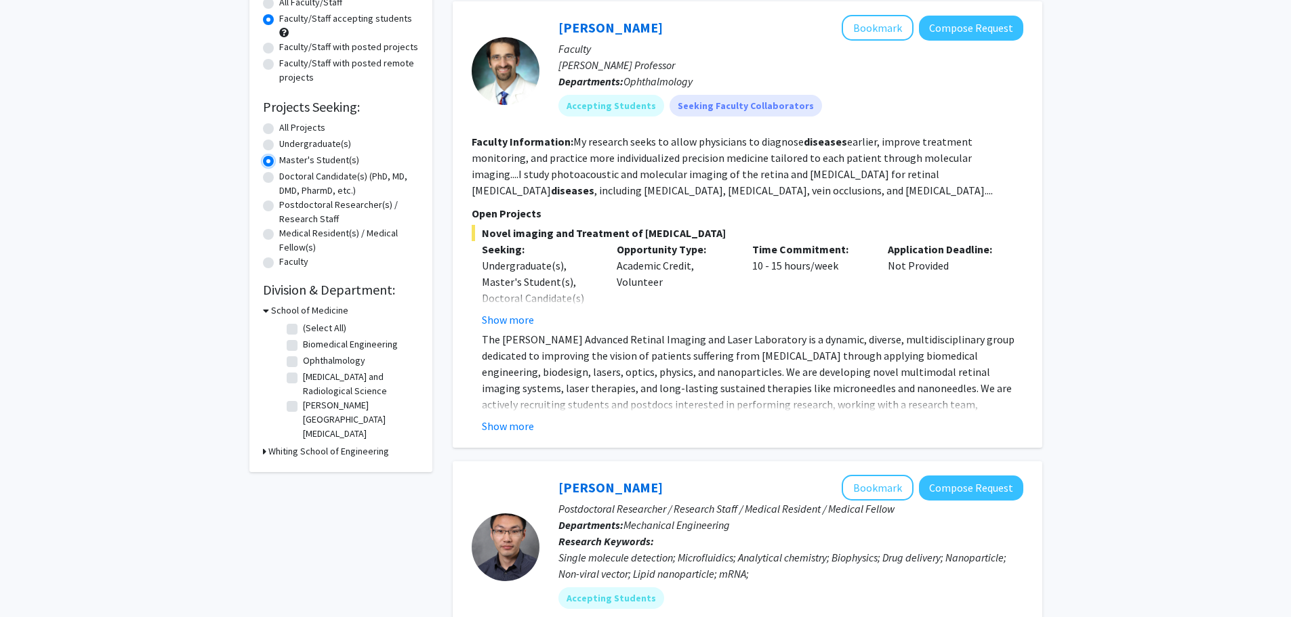 This screenshot has width=1291, height=617. I want to click on h3: School of Medicine, so click(310, 310).